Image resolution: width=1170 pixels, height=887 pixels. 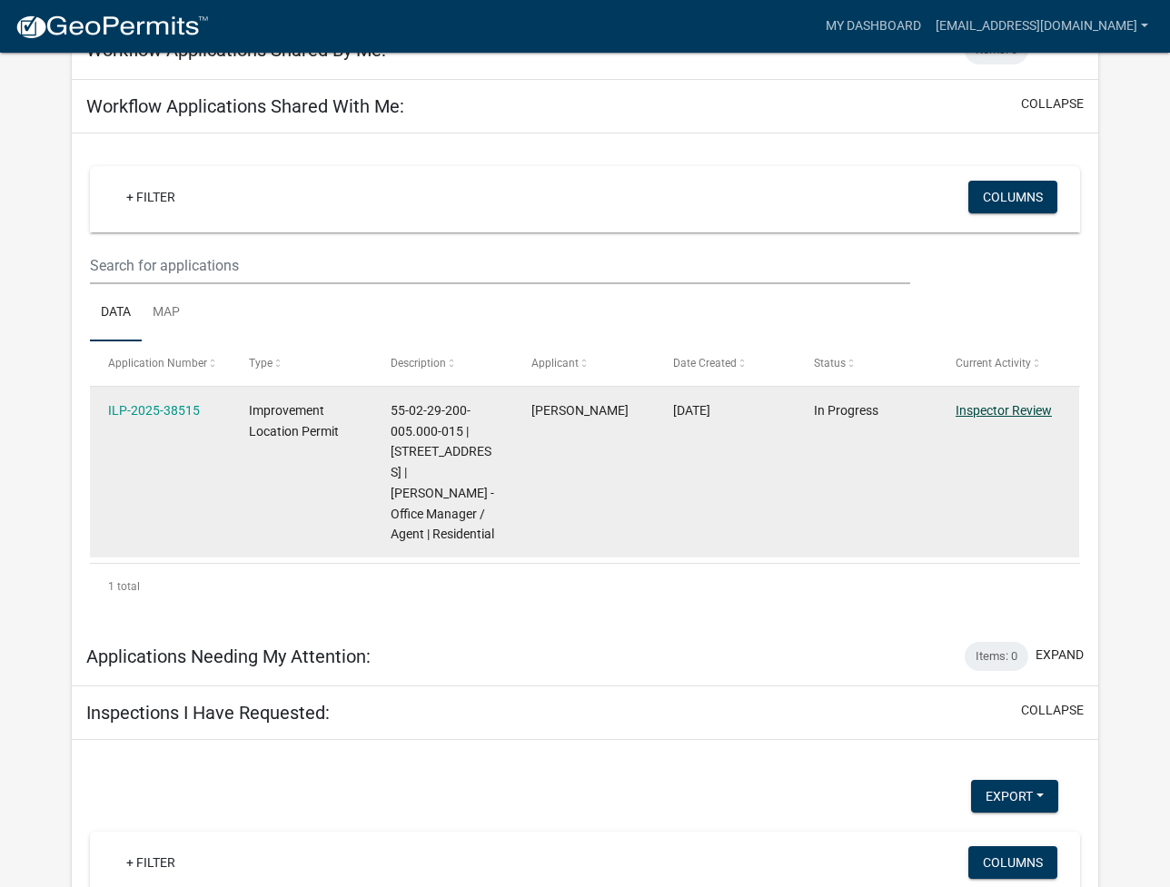 I want to click on input: Search for applications, so click(x=500, y=265).